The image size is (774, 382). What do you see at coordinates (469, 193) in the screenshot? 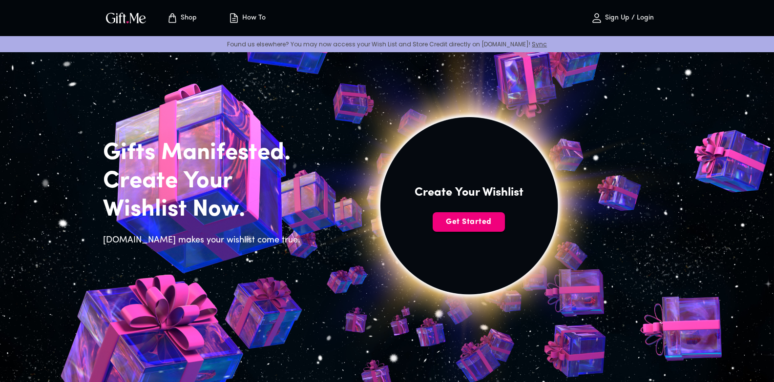
I see `h4: Create Your Wishlist` at bounding box center [469, 193].